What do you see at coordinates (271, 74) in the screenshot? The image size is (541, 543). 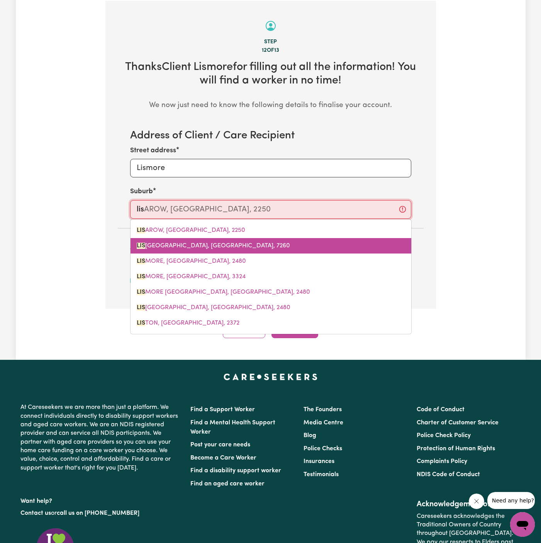 I see `h2: Thanks Client Lismore for filling out all the information! You will find a worker in no time!` at bounding box center [271, 74].